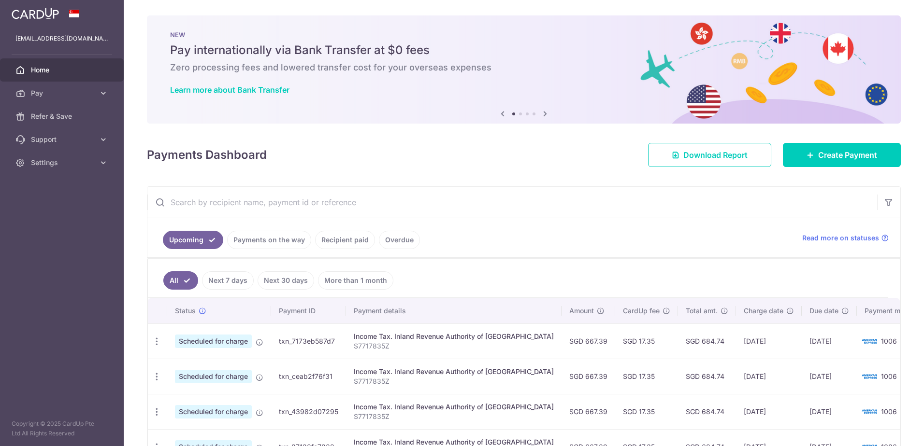 The image size is (924, 446). What do you see at coordinates (641, 311) in the screenshot?
I see `span: CardUp fee` at bounding box center [641, 311].